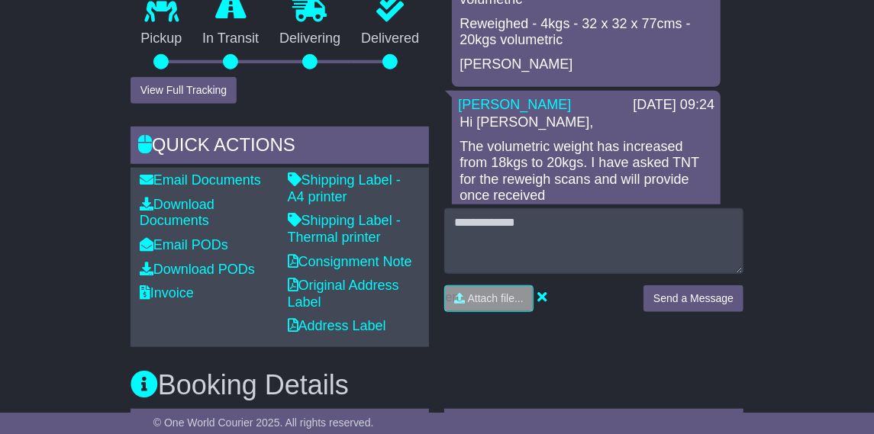  I want to click on a: Download Documents, so click(177, 213).